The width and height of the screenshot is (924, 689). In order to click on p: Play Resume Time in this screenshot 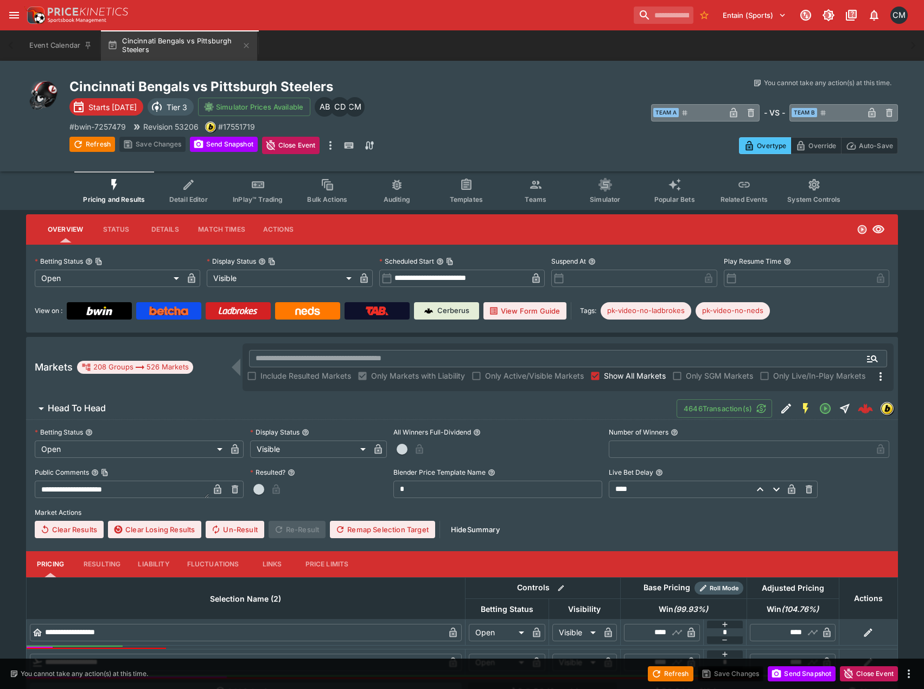, I will do `click(753, 261)`.